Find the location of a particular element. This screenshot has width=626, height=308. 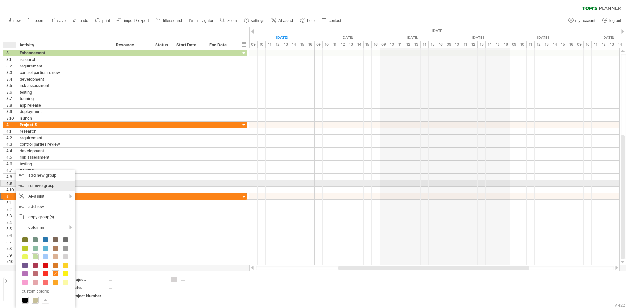

div: 4.6 is located at coordinates (11, 164).